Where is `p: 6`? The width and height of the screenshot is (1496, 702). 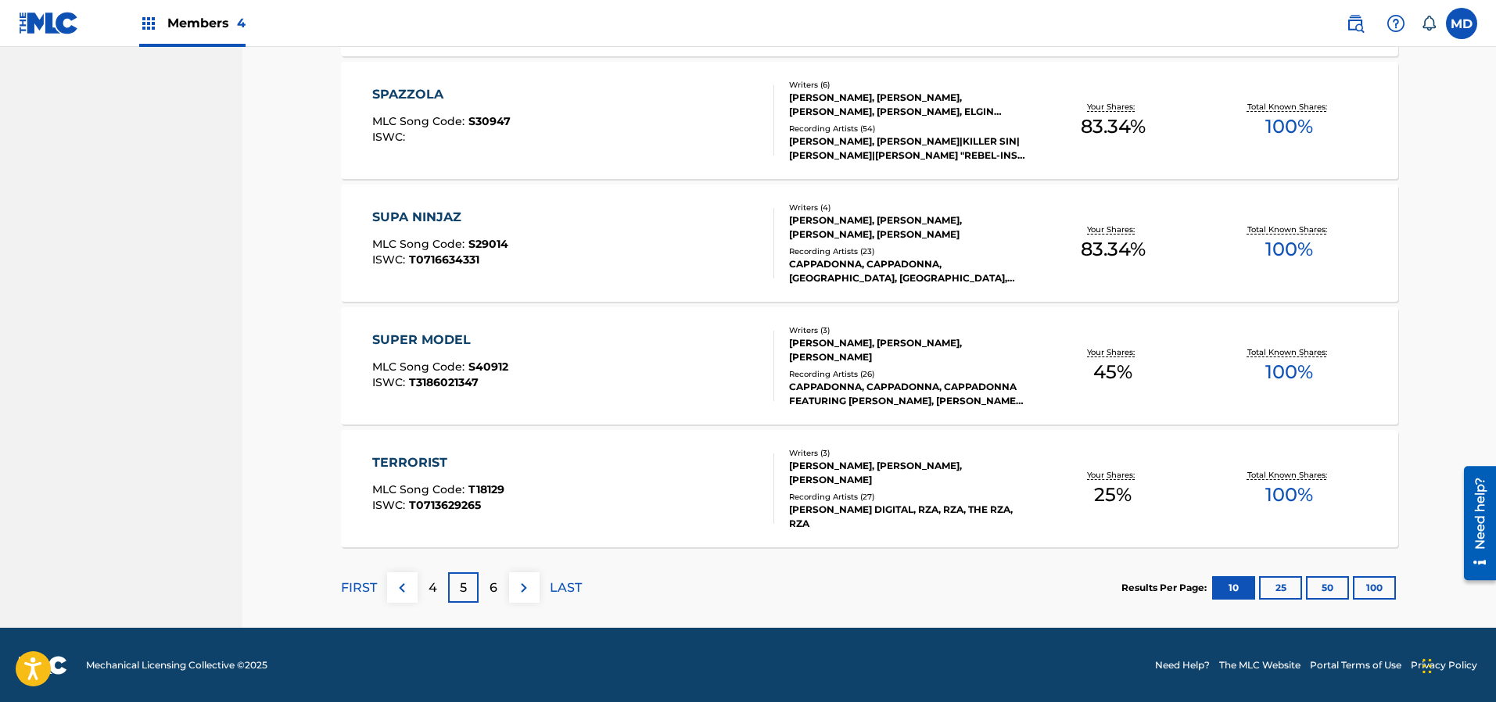 p: 6 is located at coordinates (493, 588).